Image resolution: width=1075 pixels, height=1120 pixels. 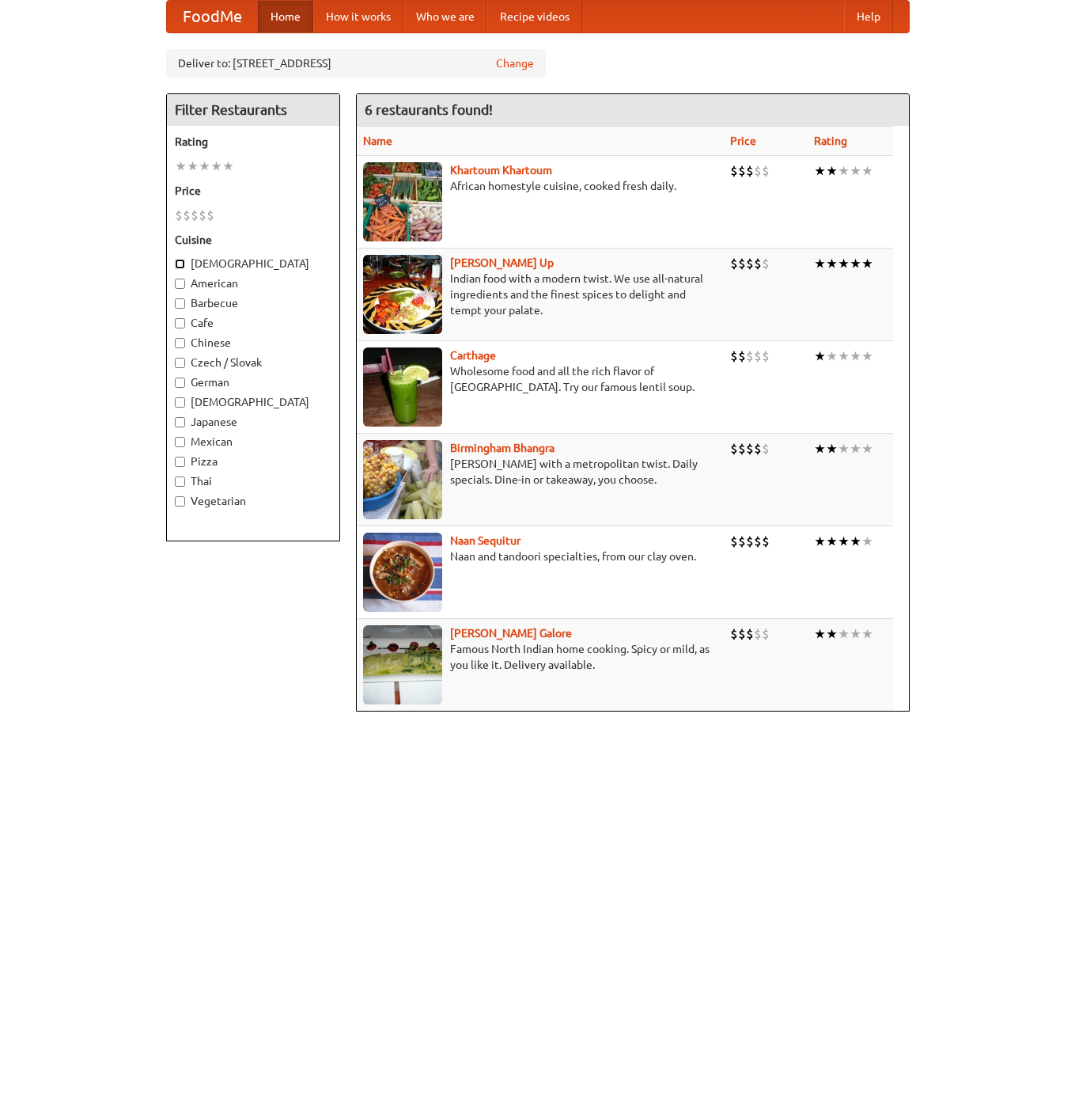 What do you see at coordinates (212, 17) in the screenshot?
I see `a: FoodMe` at bounding box center [212, 17].